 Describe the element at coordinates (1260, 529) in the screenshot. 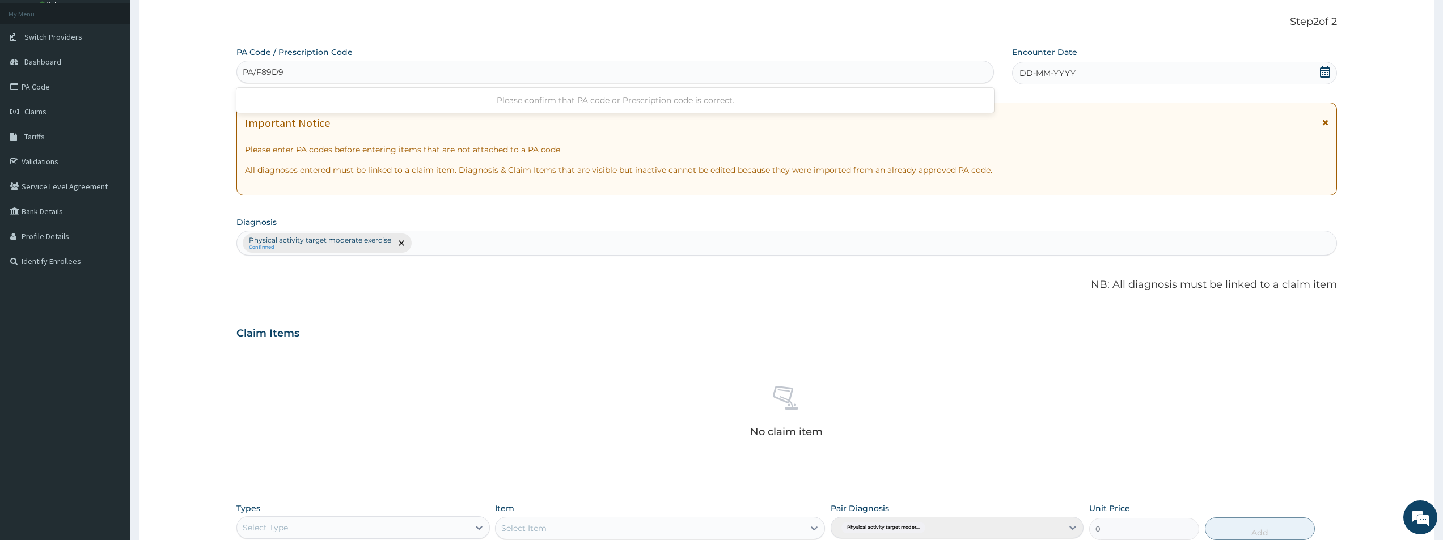

I see `button: Add` at that location.